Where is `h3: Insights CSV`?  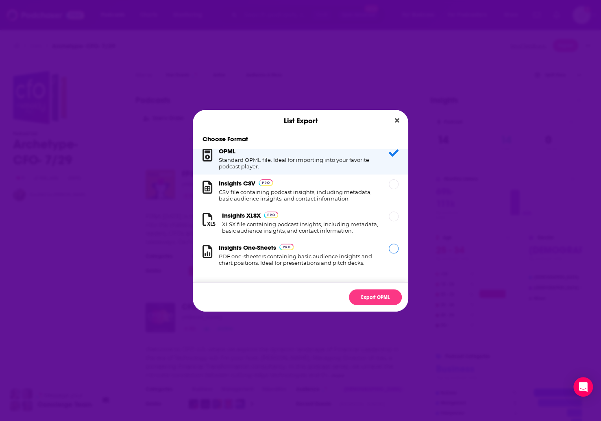
h3: Insights CSV is located at coordinates (237, 183).